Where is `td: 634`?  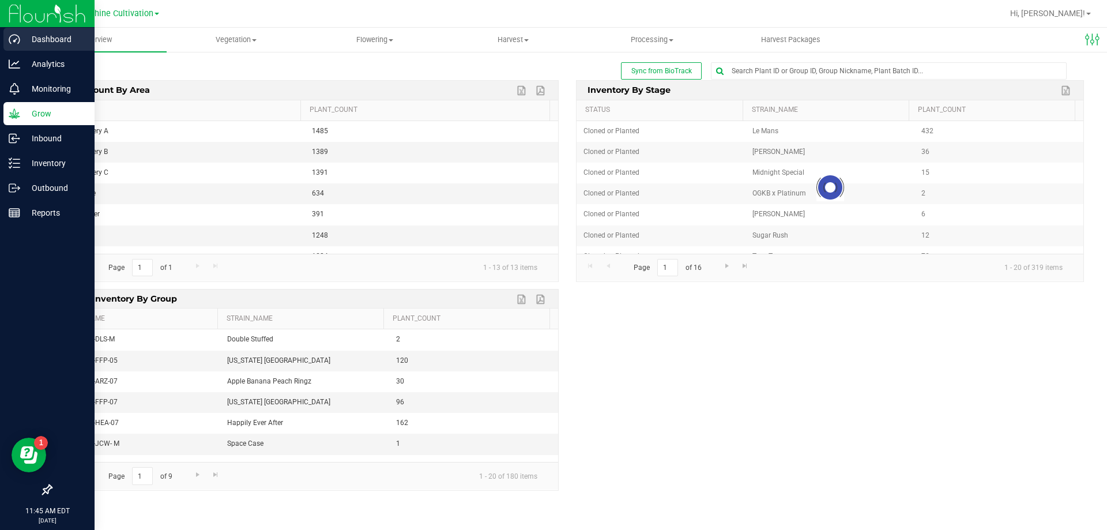
td: 634 is located at coordinates (432, 194).